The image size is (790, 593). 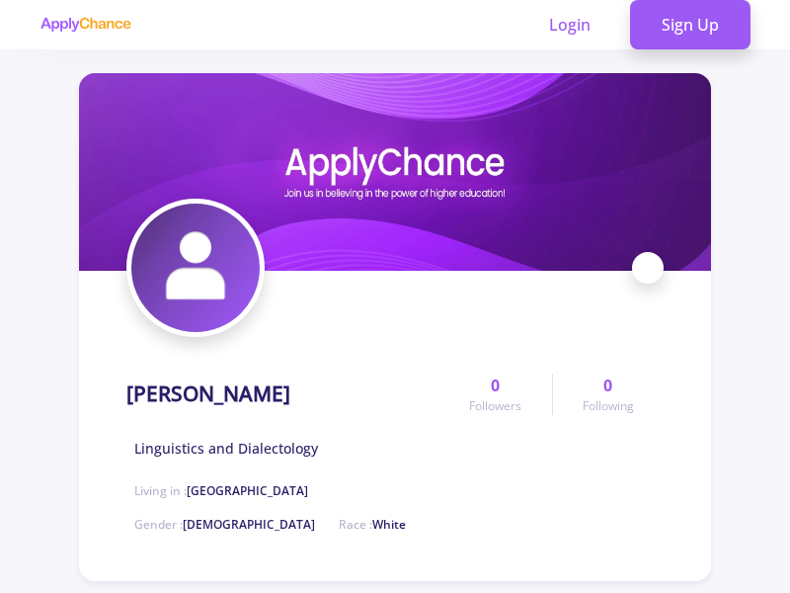 What do you see at coordinates (389, 524) in the screenshot?
I see `span: White` at bounding box center [389, 524].